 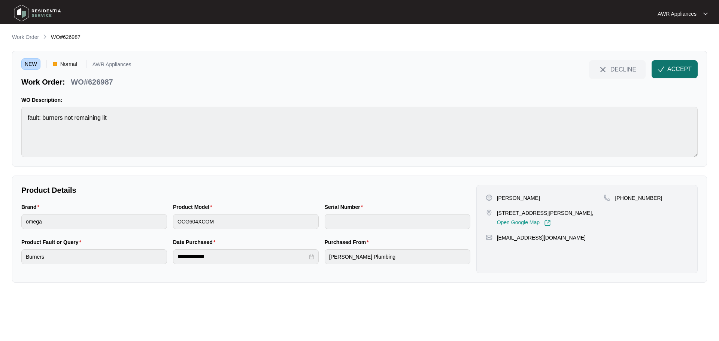 I want to click on img: chevron-right, so click(x=45, y=37).